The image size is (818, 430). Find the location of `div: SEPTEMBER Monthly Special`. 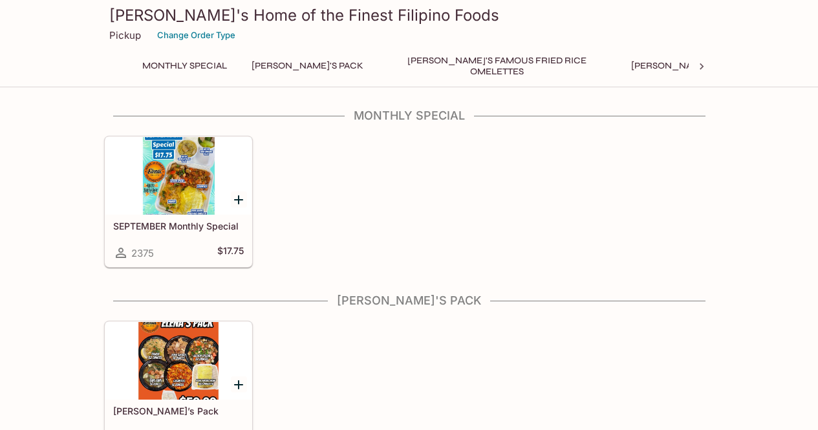

div: SEPTEMBER Monthly Special is located at coordinates (179, 176).